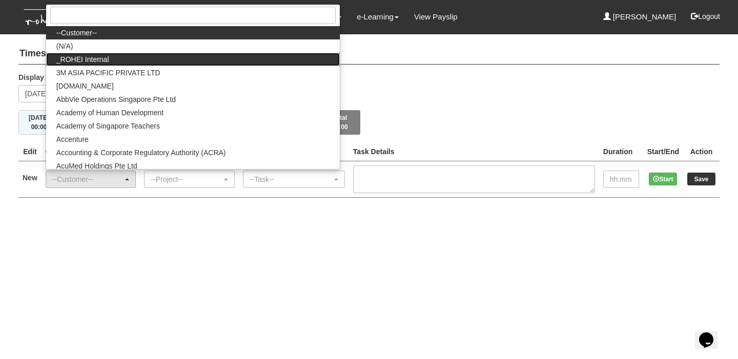 The width and height of the screenshot is (738, 359). What do you see at coordinates (91, 152) in the screenshot?
I see `th: Client` at bounding box center [91, 152].